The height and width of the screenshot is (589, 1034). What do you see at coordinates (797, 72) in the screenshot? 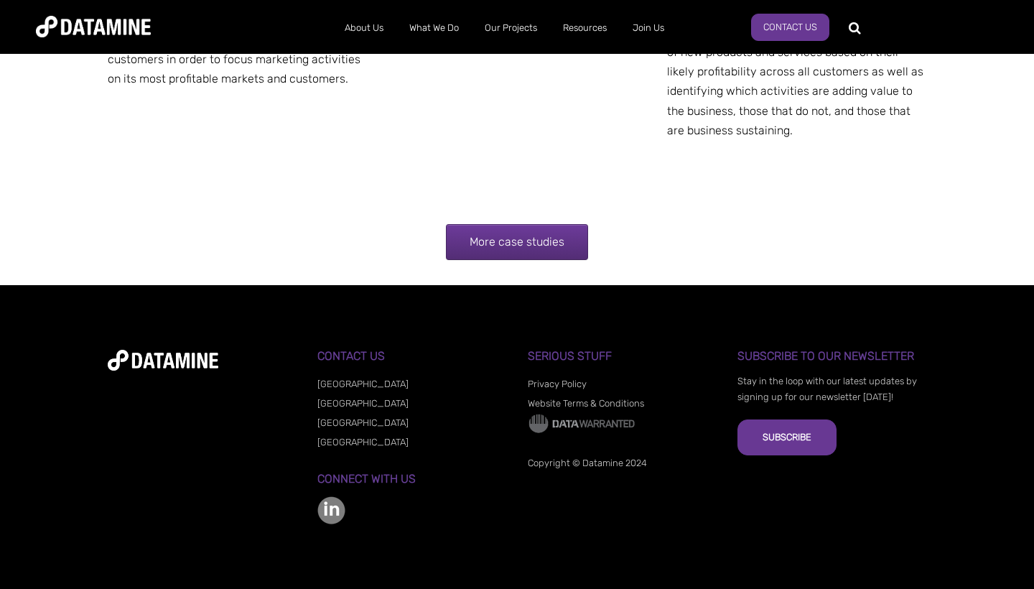
I see `p: In addition to helping focus marketing campaigns, the analysis can drive development of new produ...` at bounding box center [797, 72].